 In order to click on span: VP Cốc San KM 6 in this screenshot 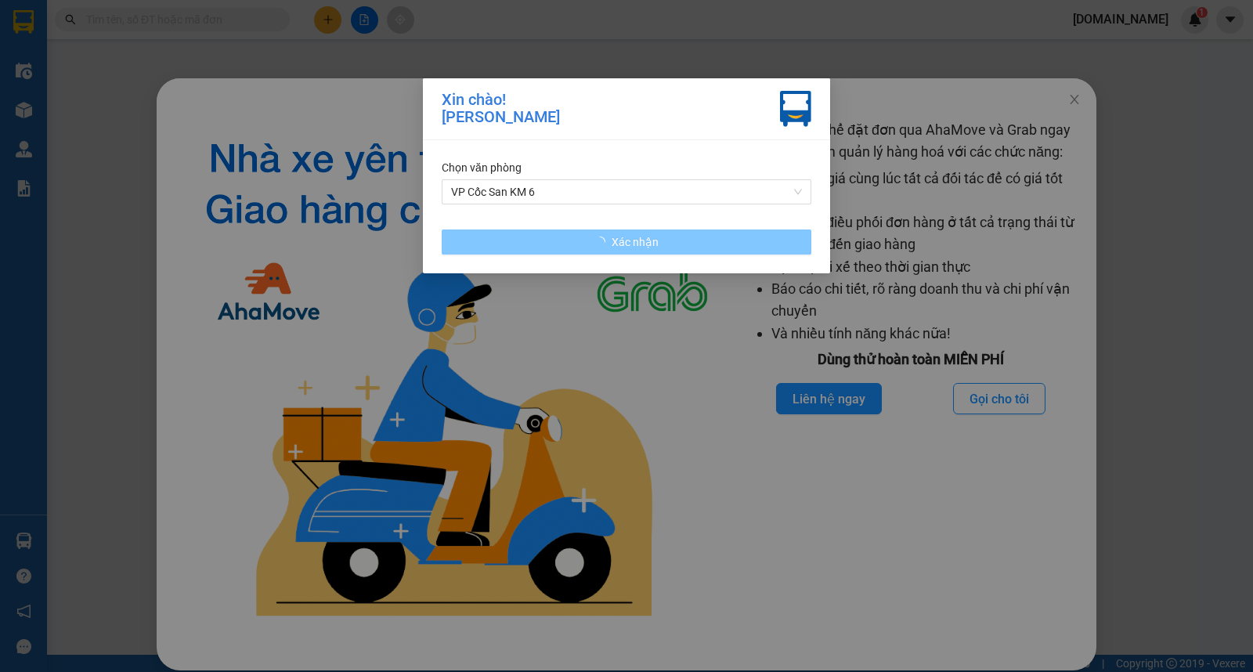, I will do `click(627, 192)`.